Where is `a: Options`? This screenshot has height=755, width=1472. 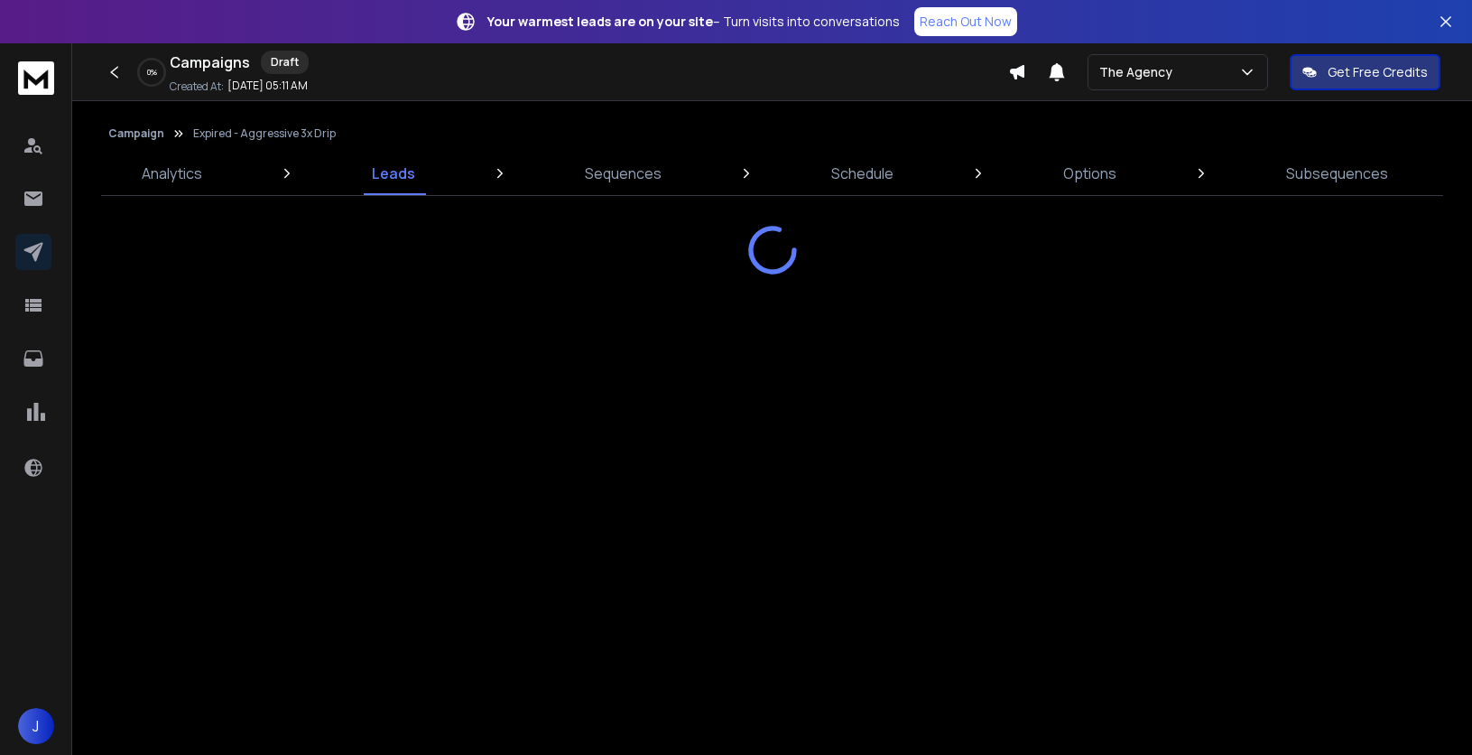
a: Options is located at coordinates (1090, 173).